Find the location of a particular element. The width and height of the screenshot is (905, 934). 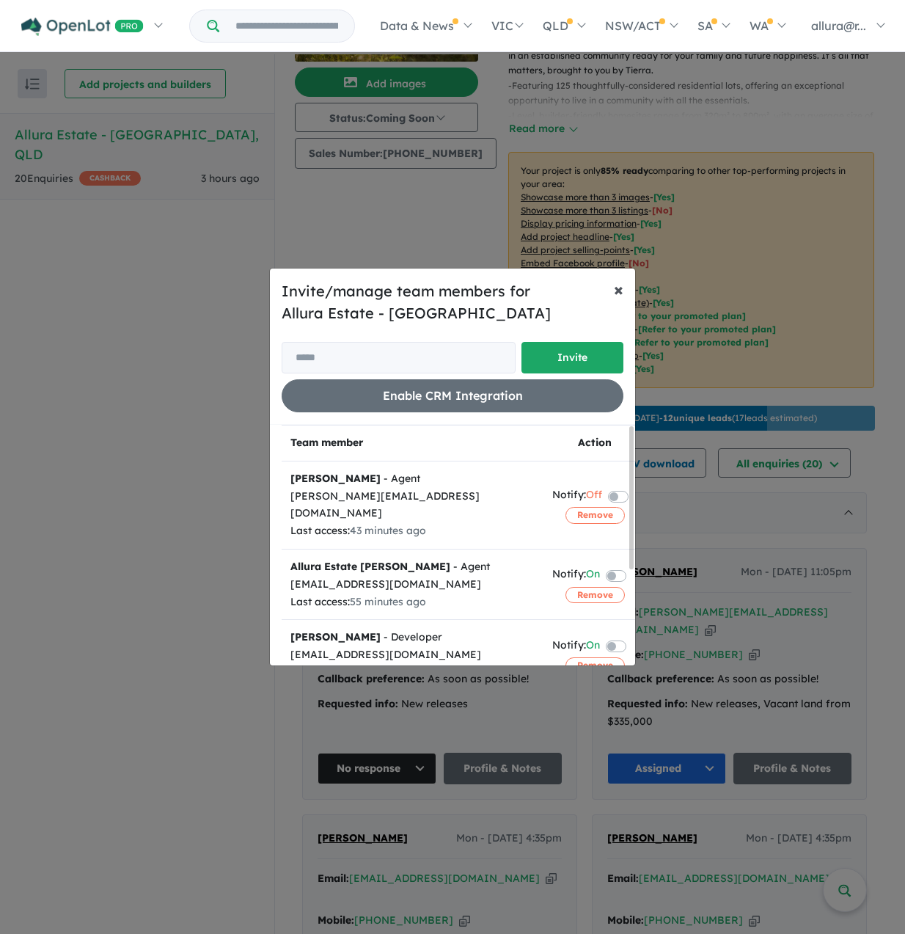

input: Try estate name, suburb, builder or developer is located at coordinates (287, 26).